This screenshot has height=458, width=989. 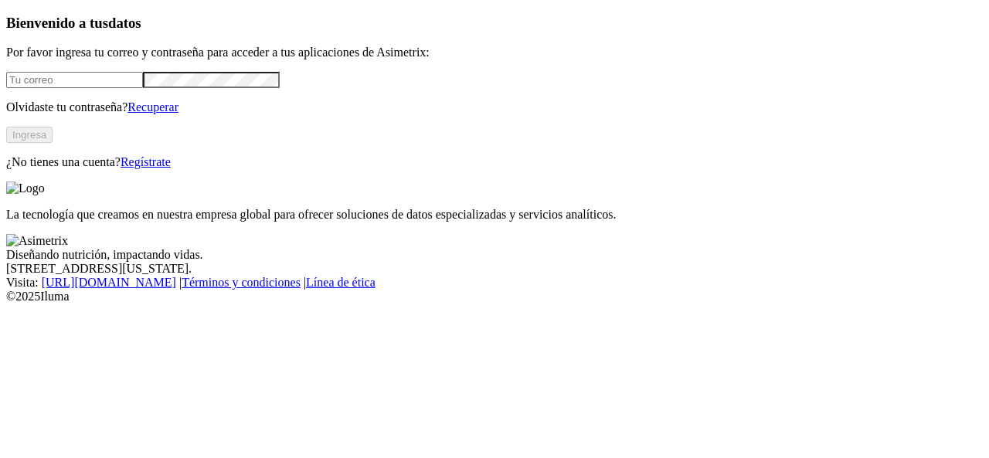 I want to click on p: ¿No tienes una cuenta?, so click(x=495, y=162).